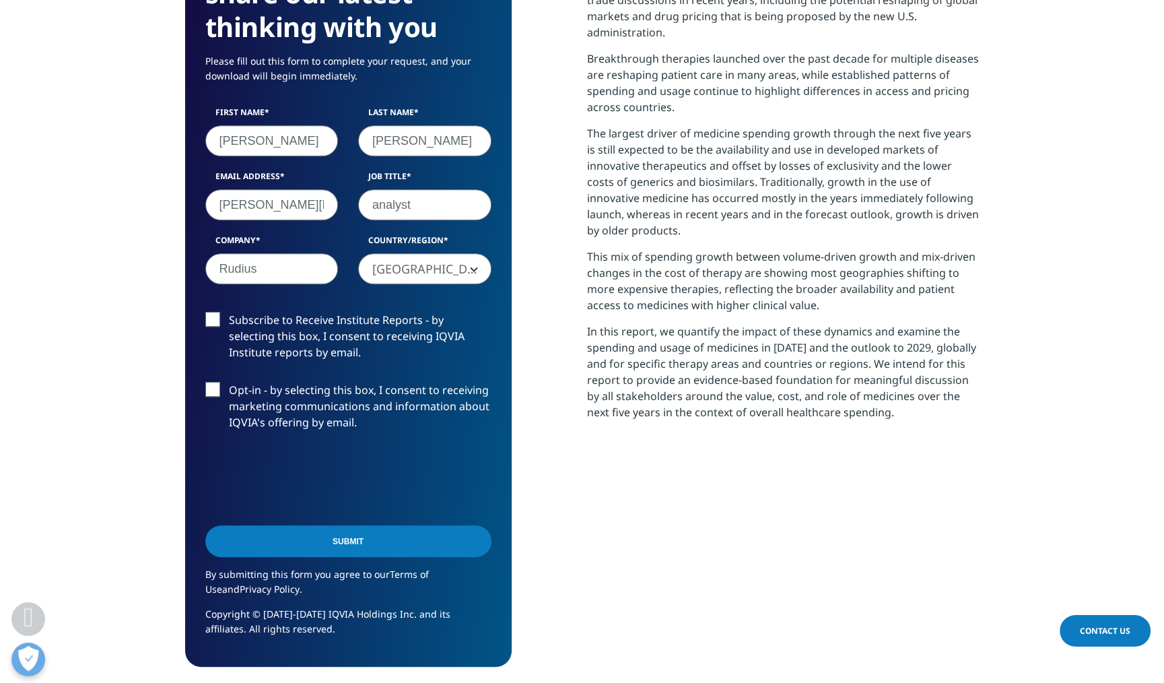 Image resolution: width=1164 pixels, height=683 pixels. What do you see at coordinates (348, 339) in the screenshot?
I see `label: Subscribe to Receive Institute Reports - by selecting this box, I consent to receiving IQVIA Inst...` at bounding box center [348, 339].